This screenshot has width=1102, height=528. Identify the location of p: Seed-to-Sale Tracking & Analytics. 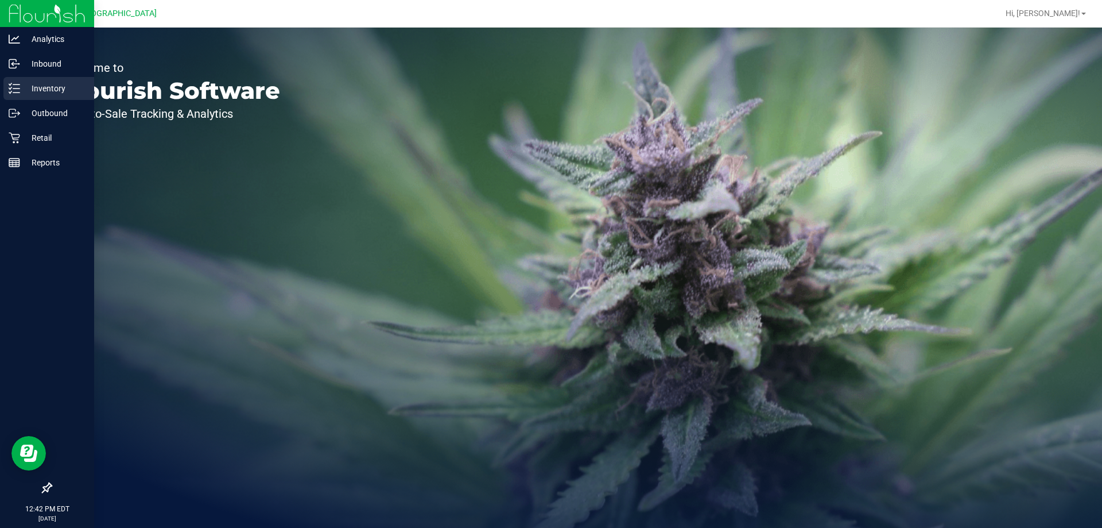
(171, 114).